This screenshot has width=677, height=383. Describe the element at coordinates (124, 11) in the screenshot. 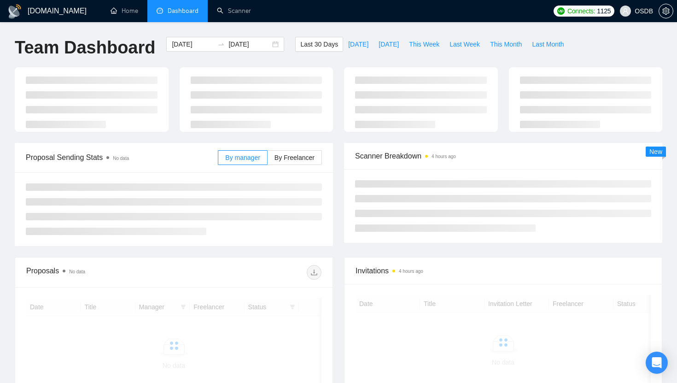

I see `a: homeHome` at that location.